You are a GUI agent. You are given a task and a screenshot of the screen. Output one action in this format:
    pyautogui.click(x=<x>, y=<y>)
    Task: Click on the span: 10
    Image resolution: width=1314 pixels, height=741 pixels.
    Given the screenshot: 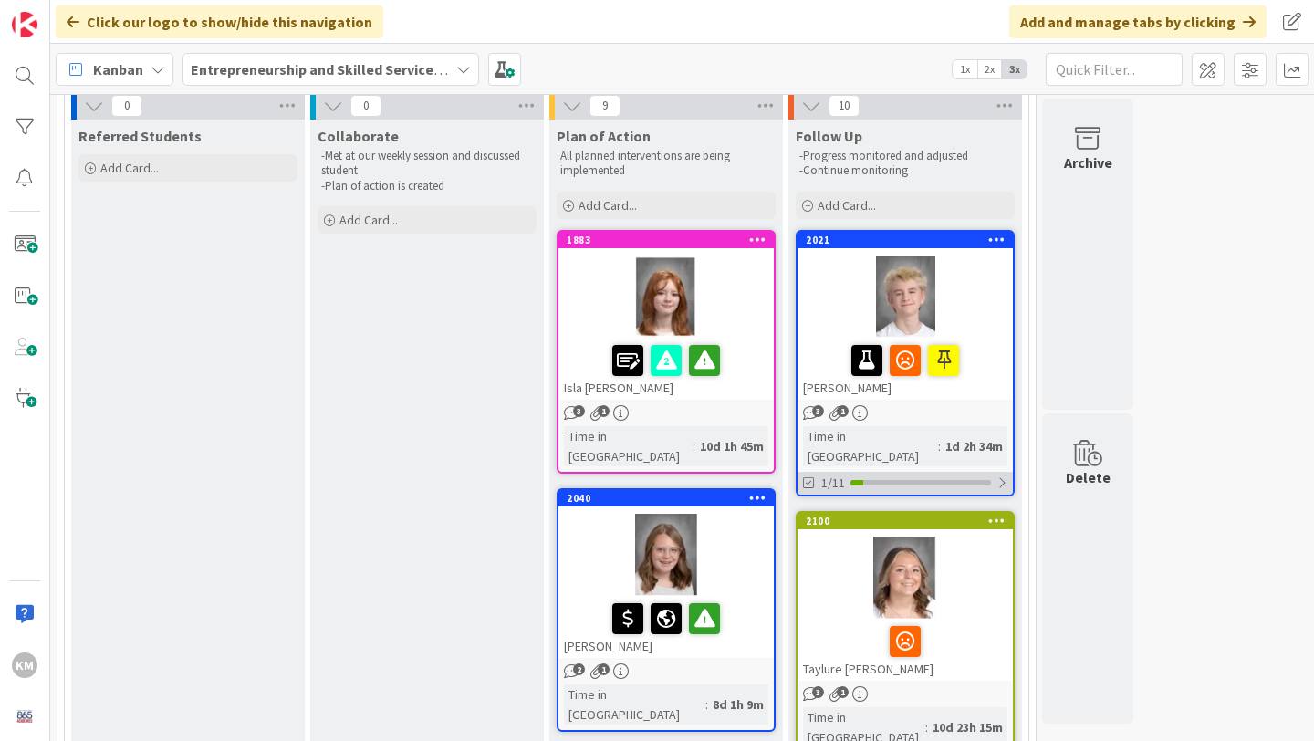 What is the action you would take?
    pyautogui.click(x=844, y=106)
    